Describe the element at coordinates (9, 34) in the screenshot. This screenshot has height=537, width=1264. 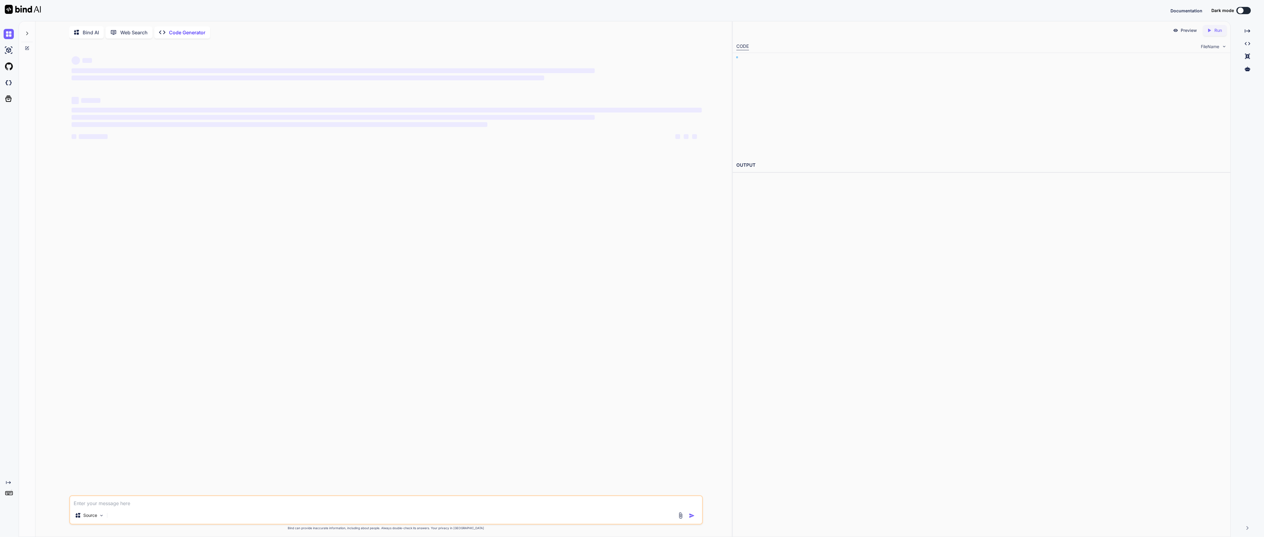
I see `img: chat` at that location.